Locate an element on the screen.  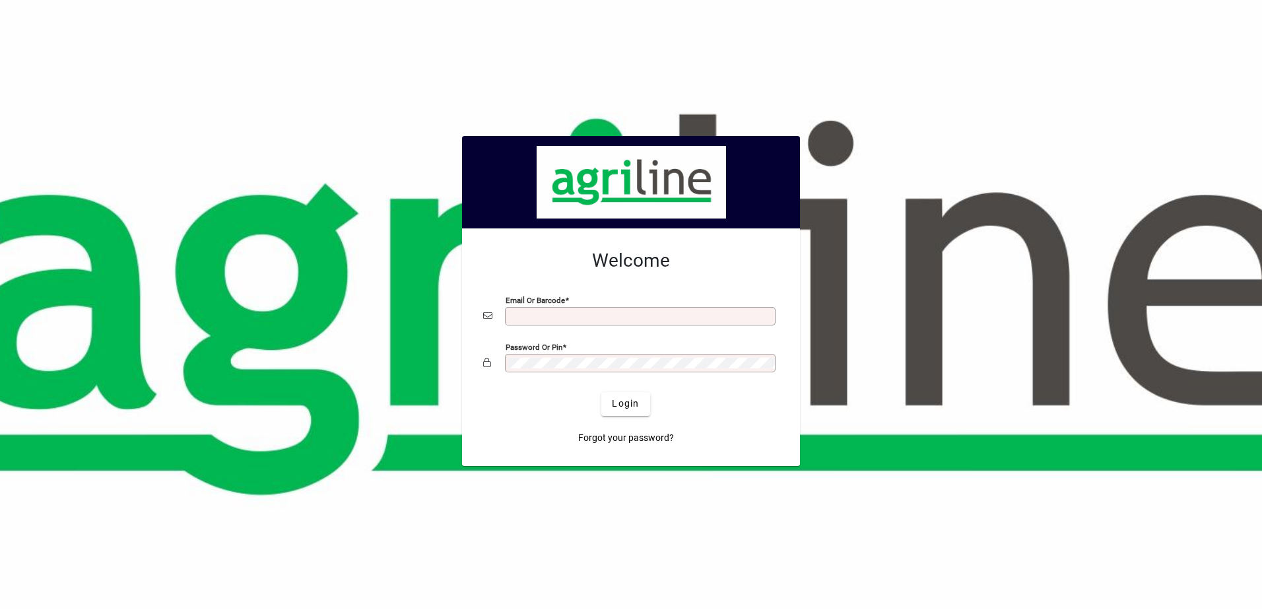
span: Forgot your password? is located at coordinates (626, 438).